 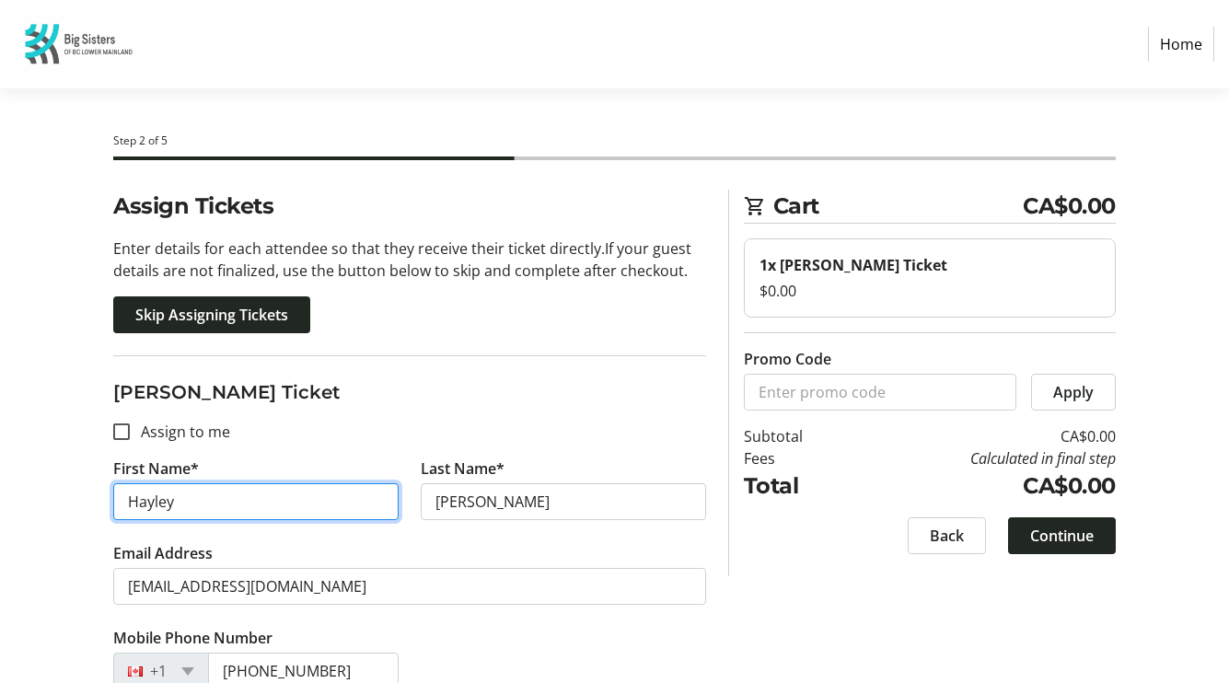 What do you see at coordinates (946, 536) in the screenshot?
I see `button: Back` at bounding box center [946, 536].